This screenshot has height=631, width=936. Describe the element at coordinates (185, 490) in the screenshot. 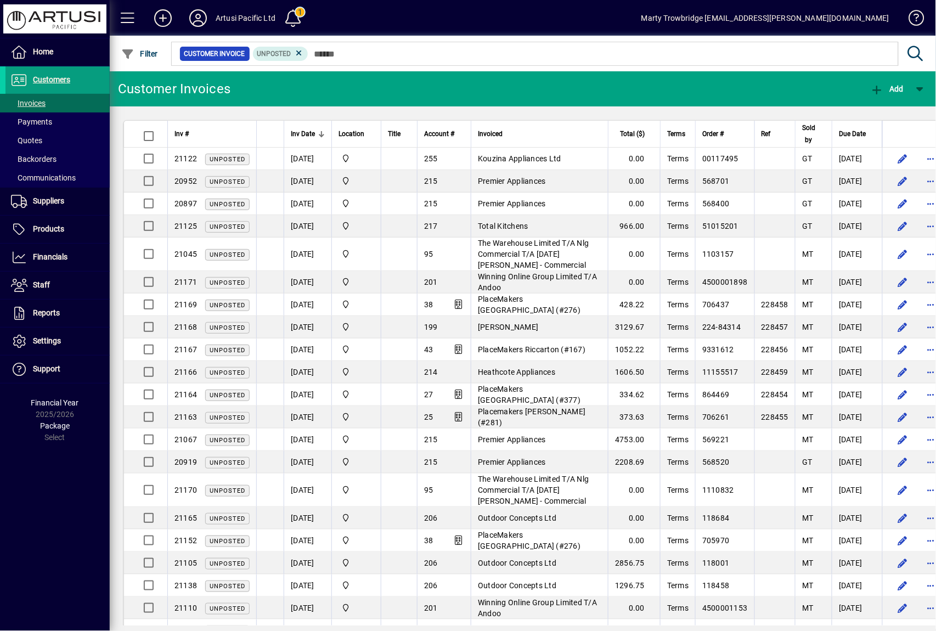

I see `span: 21170` at that location.